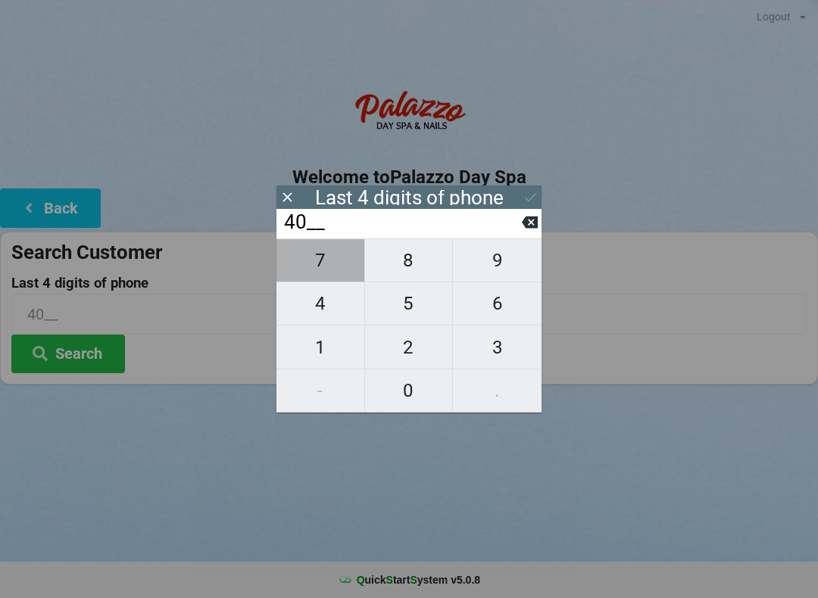 Image resolution: width=818 pixels, height=598 pixels. What do you see at coordinates (320, 304) in the screenshot?
I see `span: 4` at bounding box center [320, 304].